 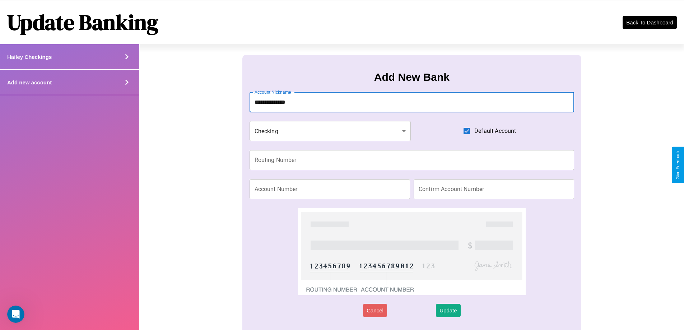 What do you see at coordinates (448, 310) in the screenshot?
I see `button: Update` at bounding box center [448, 310].